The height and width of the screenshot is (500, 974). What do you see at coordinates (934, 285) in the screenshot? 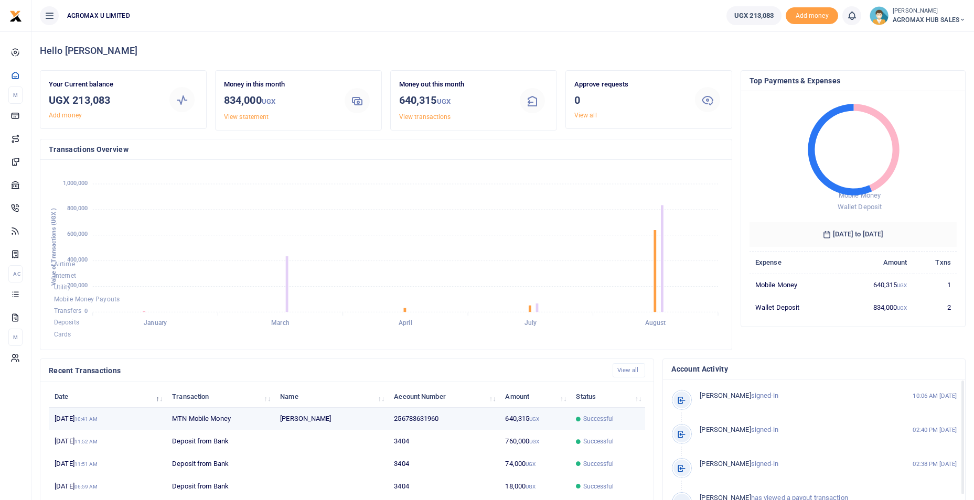
I see `td: 1` at bounding box center [934, 285].